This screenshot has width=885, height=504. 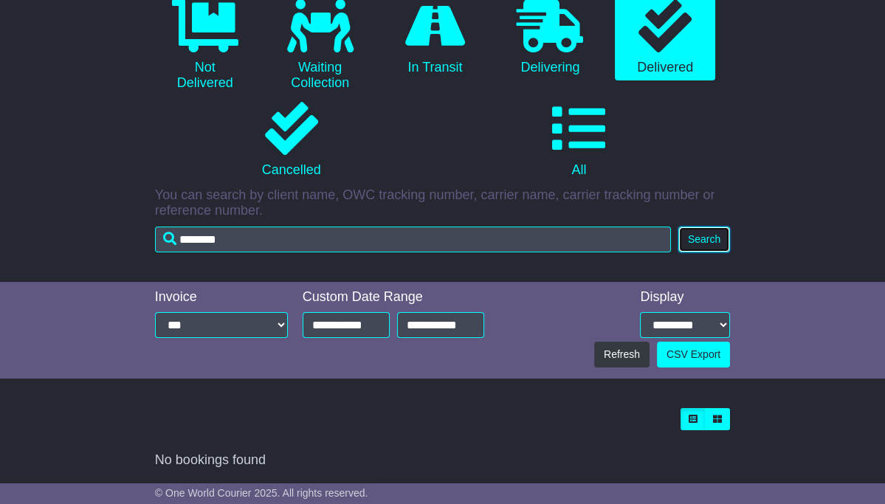 What do you see at coordinates (693, 354) in the screenshot?
I see `a: CSV Export` at bounding box center [693, 354].